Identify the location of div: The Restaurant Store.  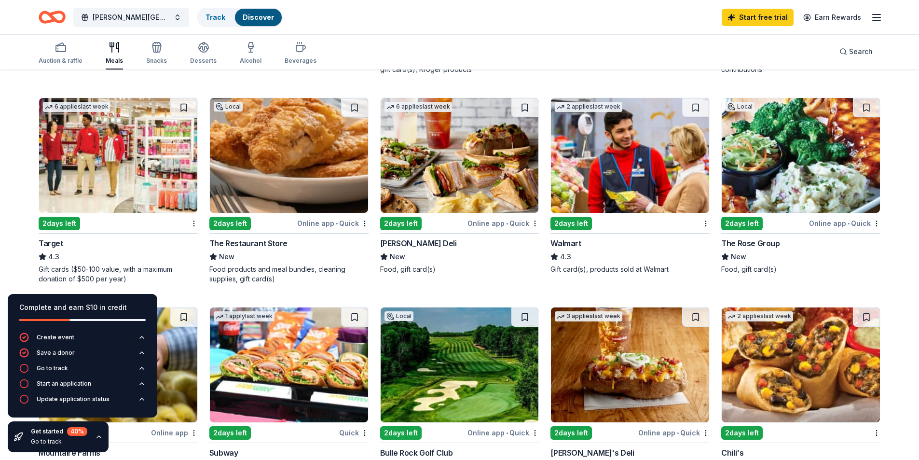
(248, 243).